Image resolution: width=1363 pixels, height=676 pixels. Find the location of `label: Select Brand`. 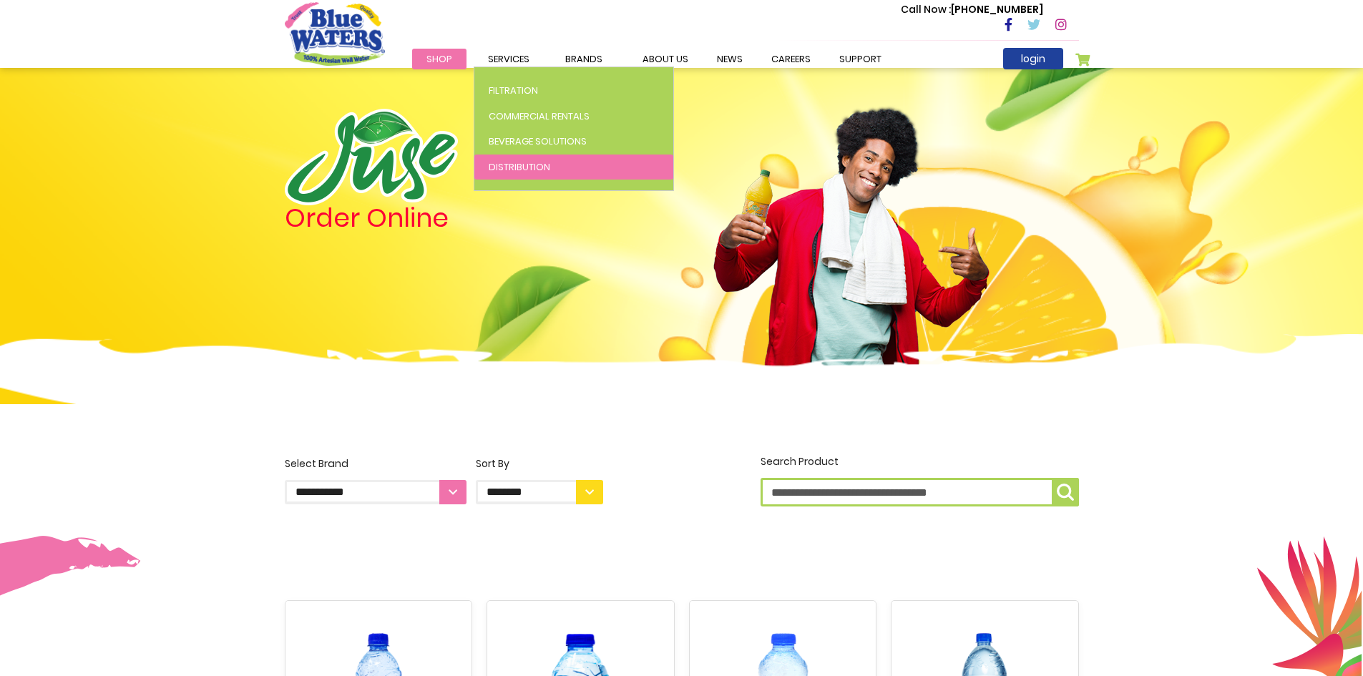

label: Select Brand is located at coordinates (376, 480).